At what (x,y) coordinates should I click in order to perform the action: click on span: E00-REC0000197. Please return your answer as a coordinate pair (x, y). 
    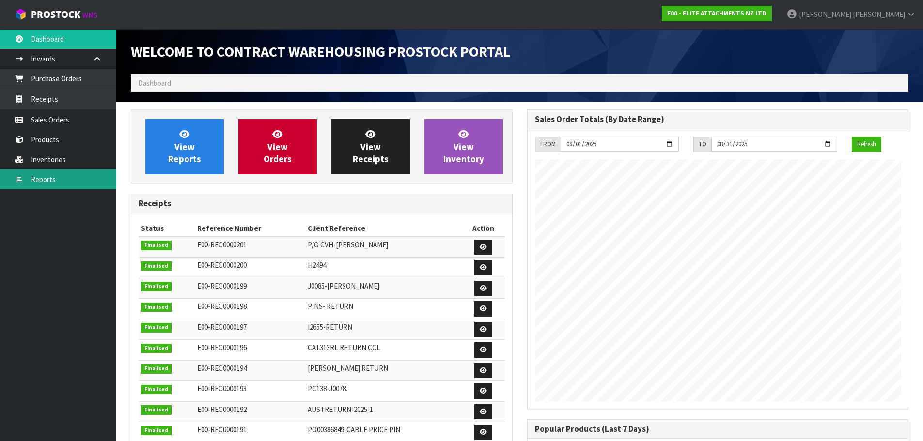
    Looking at the image, I should click on (222, 327).